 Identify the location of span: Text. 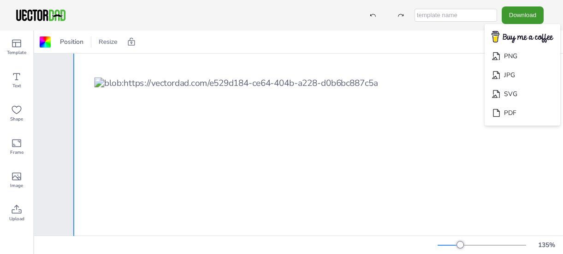
(17, 86).